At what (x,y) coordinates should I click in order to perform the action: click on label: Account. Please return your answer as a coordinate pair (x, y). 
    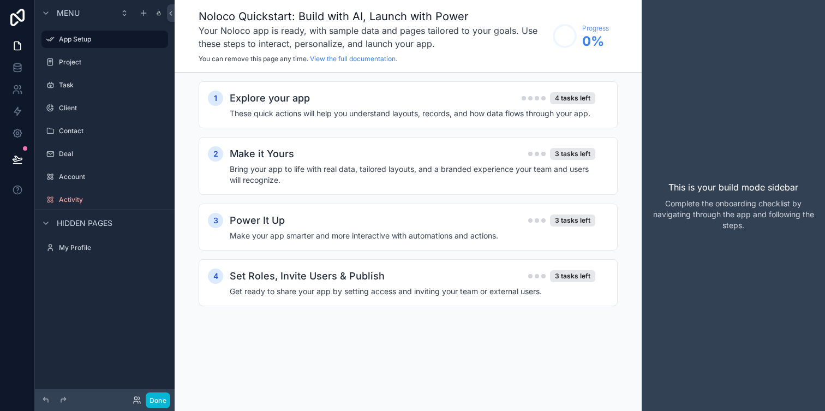
    Looking at the image, I should click on (112, 177).